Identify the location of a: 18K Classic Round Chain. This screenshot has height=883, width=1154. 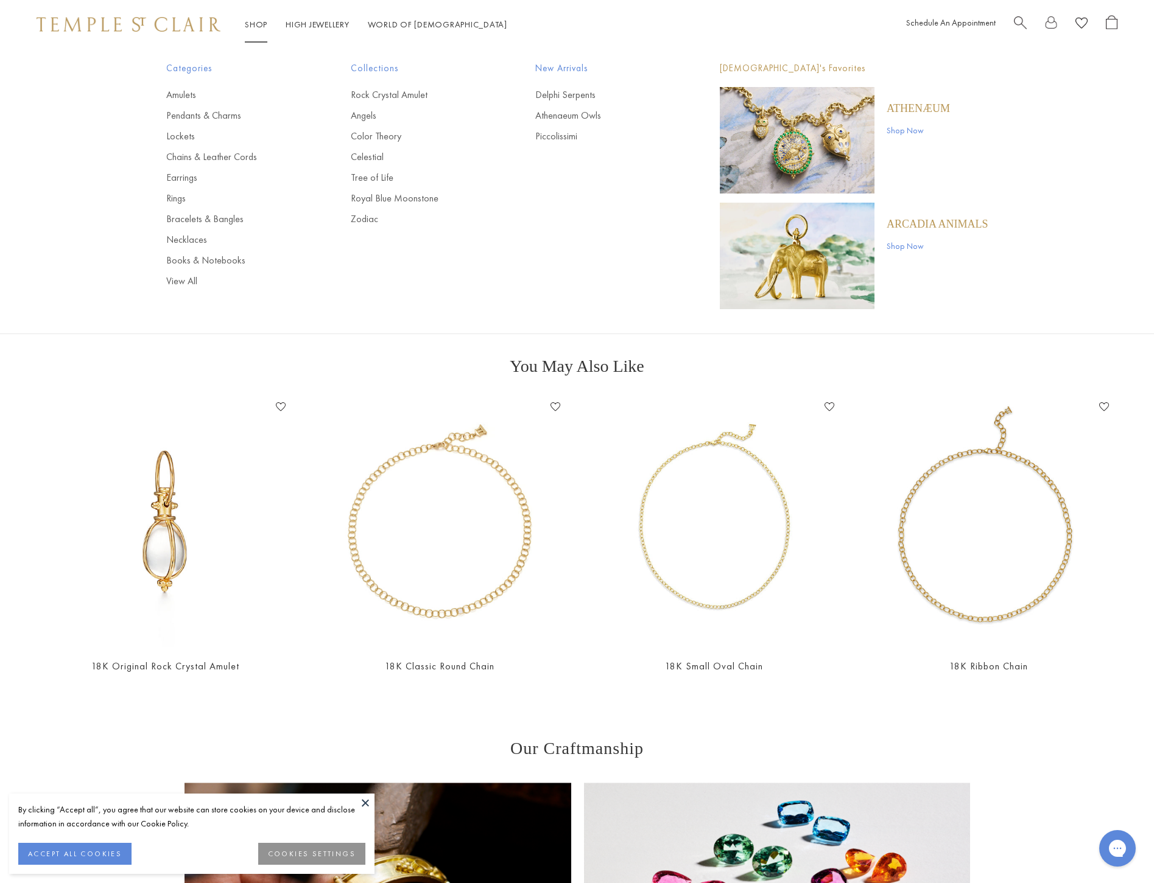
(440, 666).